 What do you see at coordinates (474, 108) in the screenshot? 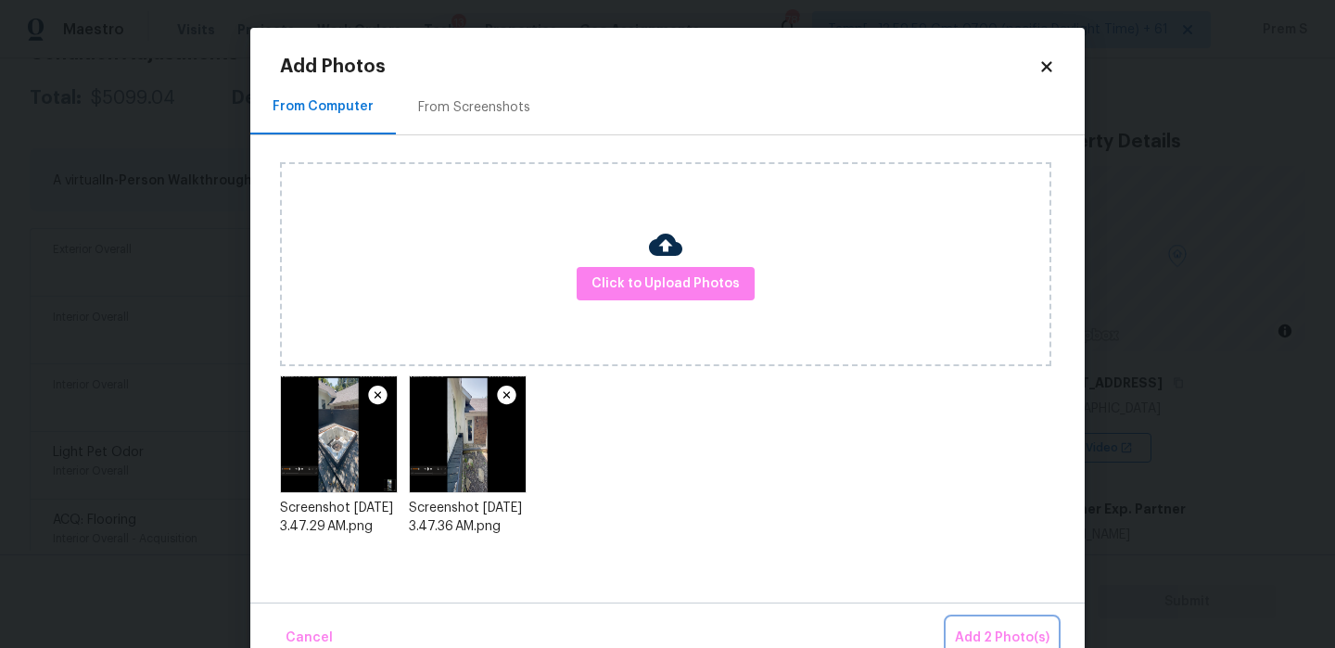
I see `div: From Screenshots` at bounding box center [474, 108].